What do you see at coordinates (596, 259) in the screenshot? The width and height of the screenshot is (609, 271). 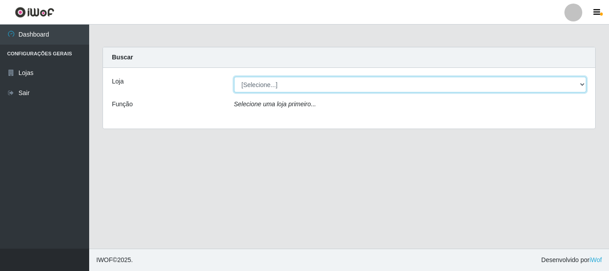 I see `a: iWof` at bounding box center [596, 259].